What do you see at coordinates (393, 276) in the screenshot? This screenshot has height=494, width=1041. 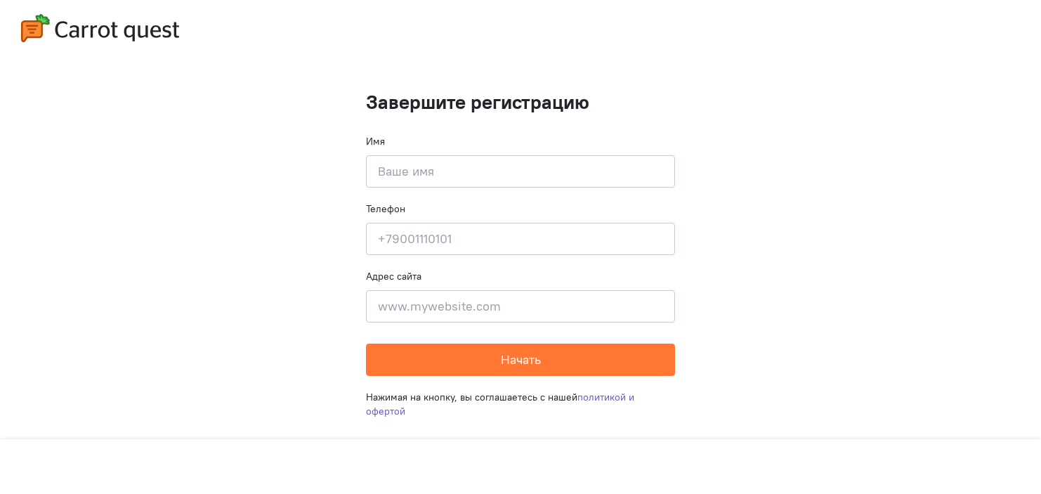 I see `label: Адрес сайта` at bounding box center [393, 276].